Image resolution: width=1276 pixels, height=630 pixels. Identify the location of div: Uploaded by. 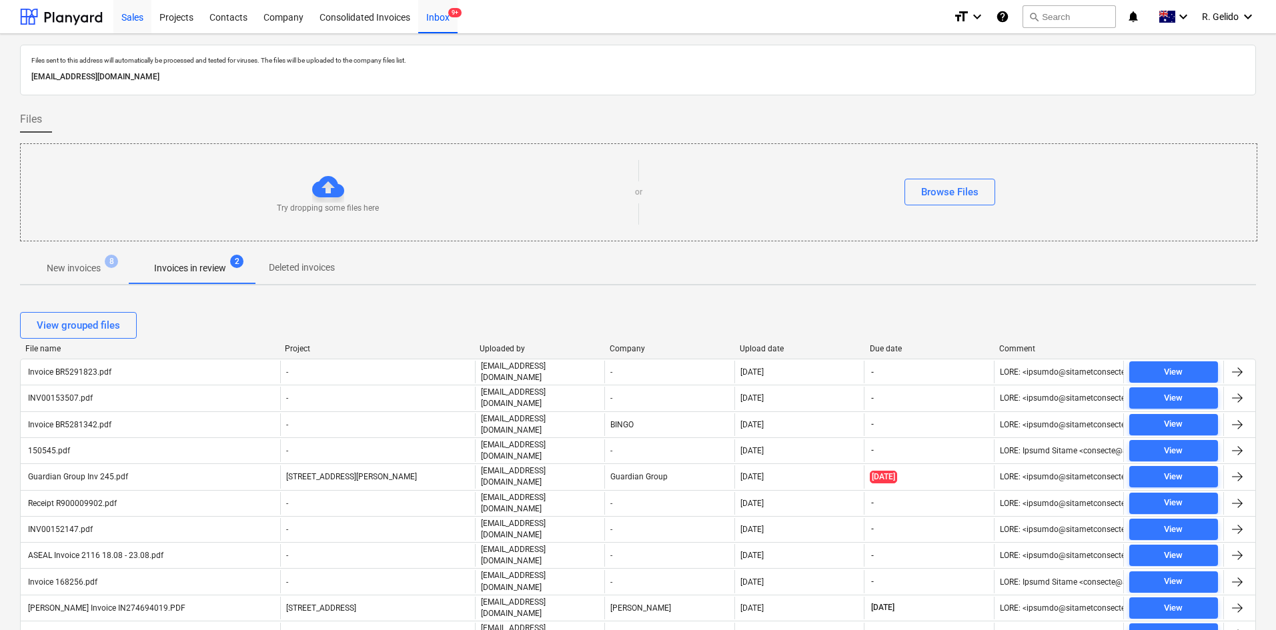
(539, 349).